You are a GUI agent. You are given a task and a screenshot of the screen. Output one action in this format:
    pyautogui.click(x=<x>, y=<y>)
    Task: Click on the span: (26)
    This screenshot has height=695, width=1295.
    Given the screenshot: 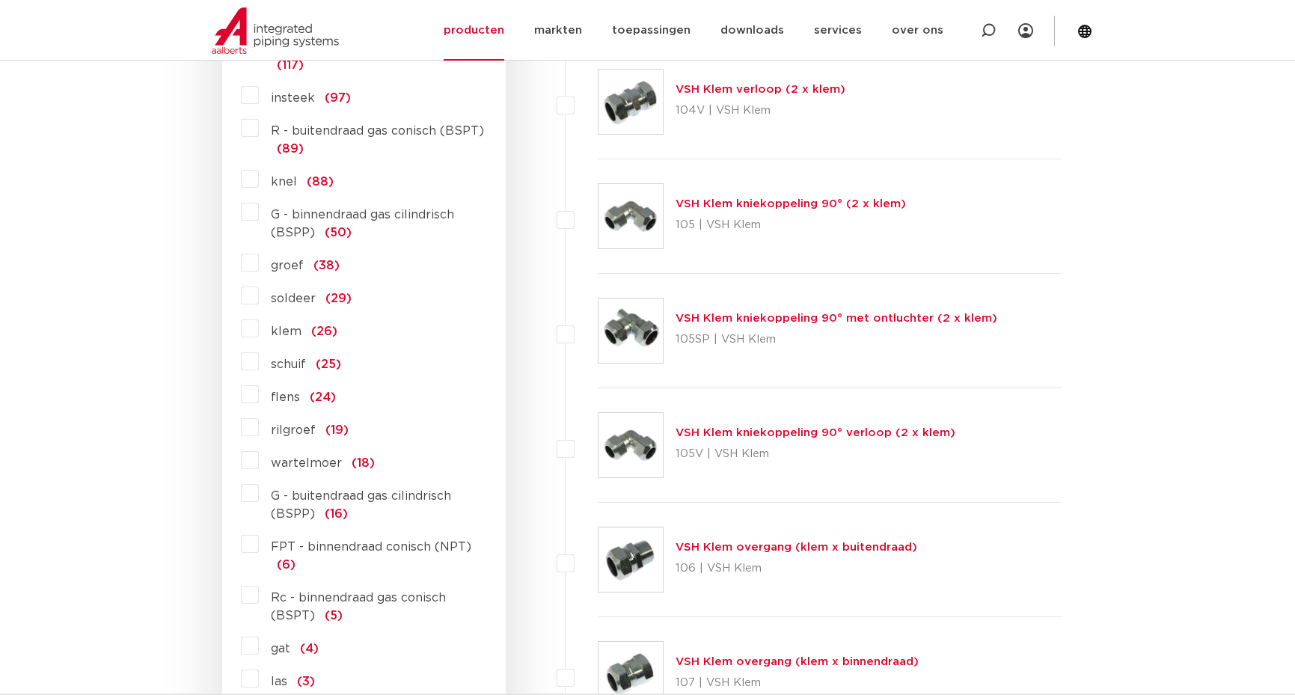 What is the action you would take?
    pyautogui.click(x=324, y=331)
    